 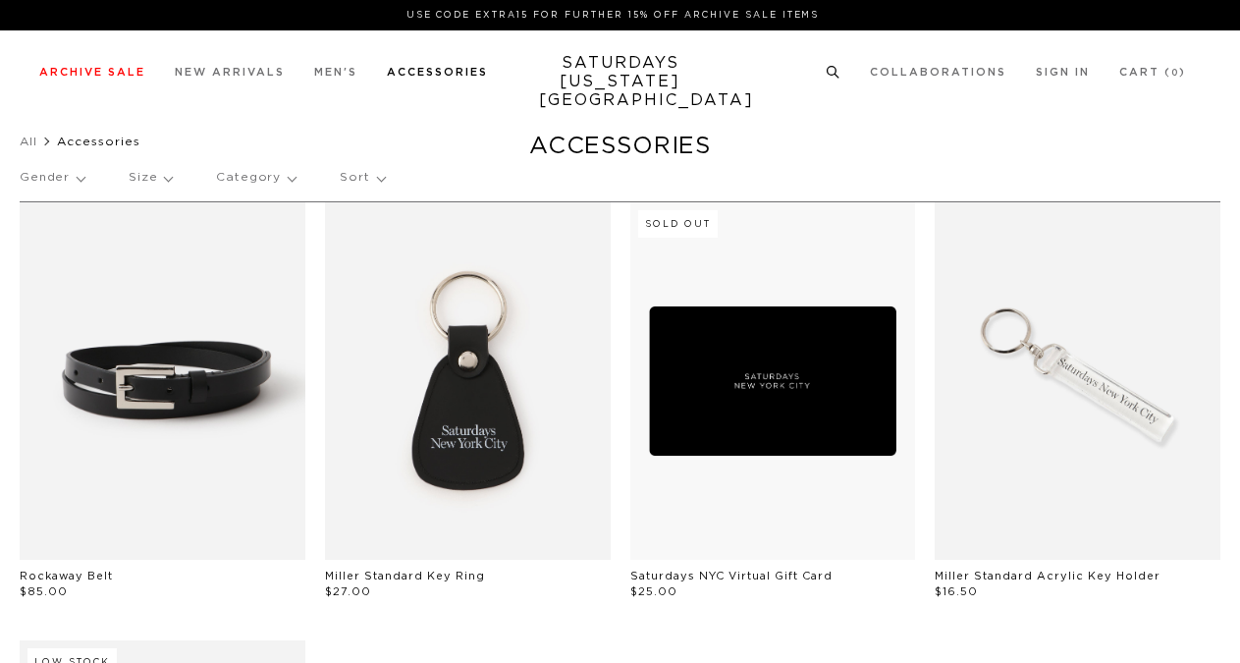 I want to click on a: New Arrivals, so click(x=230, y=72).